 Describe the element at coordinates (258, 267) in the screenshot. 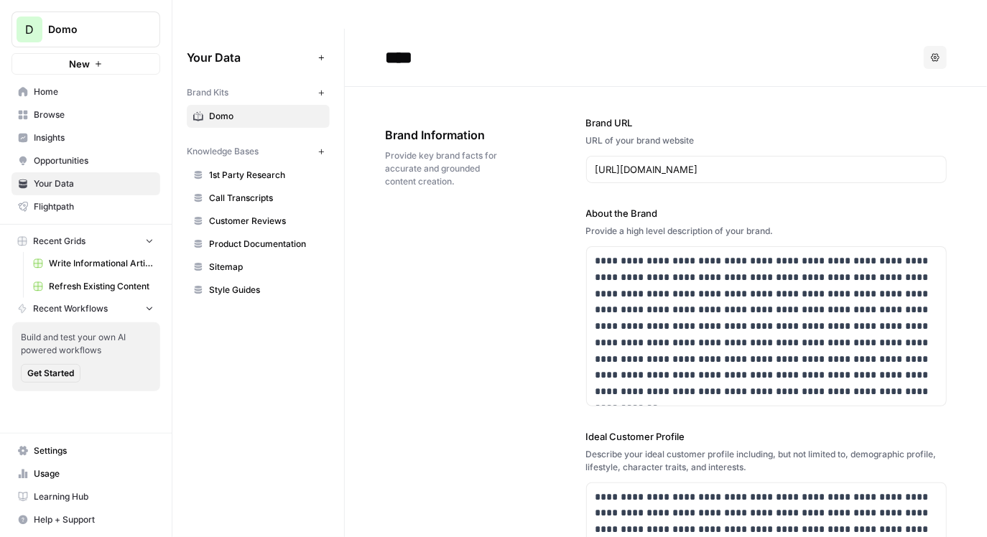

I see `a: Sitemap` at that location.